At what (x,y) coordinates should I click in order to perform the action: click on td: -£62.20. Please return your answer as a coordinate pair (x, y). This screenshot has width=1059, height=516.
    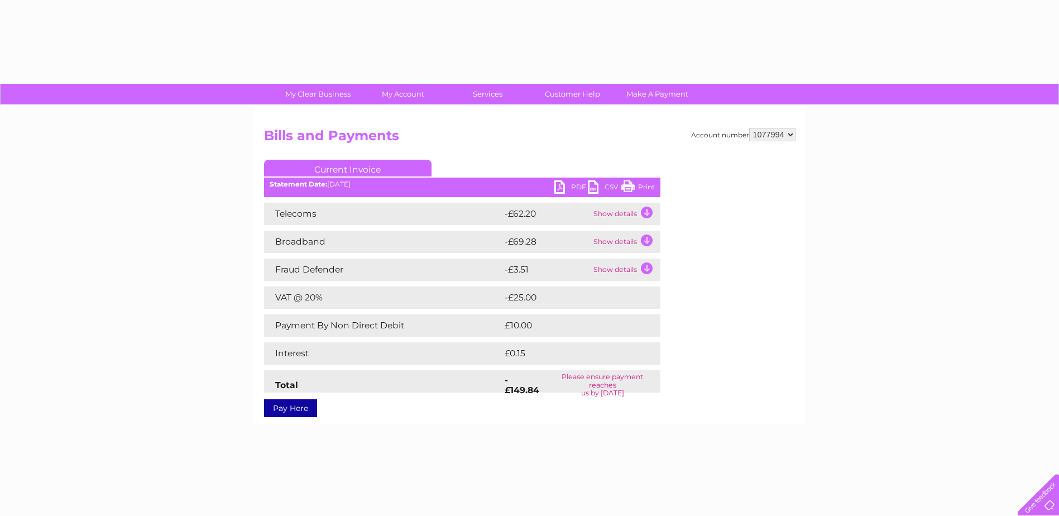
    Looking at the image, I should click on (546, 214).